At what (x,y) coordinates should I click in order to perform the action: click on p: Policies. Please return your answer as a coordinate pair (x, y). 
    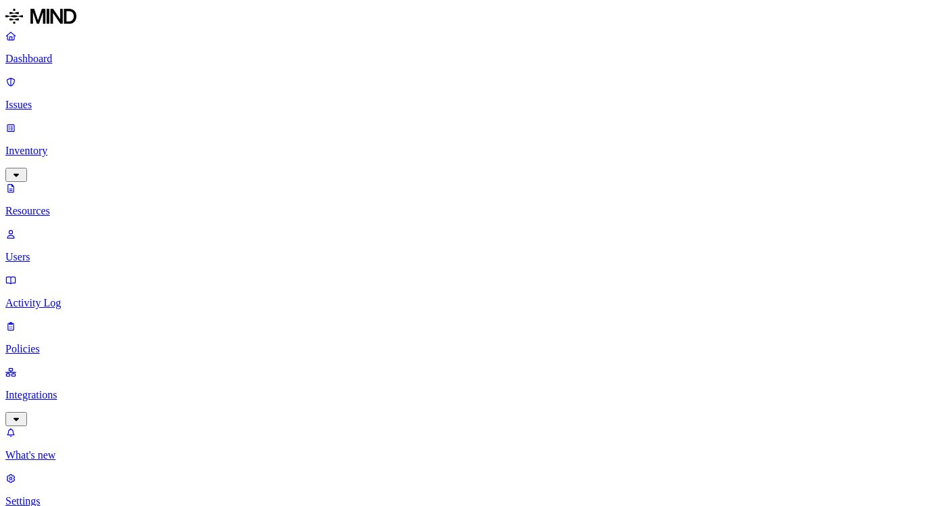
    Looking at the image, I should click on (464, 349).